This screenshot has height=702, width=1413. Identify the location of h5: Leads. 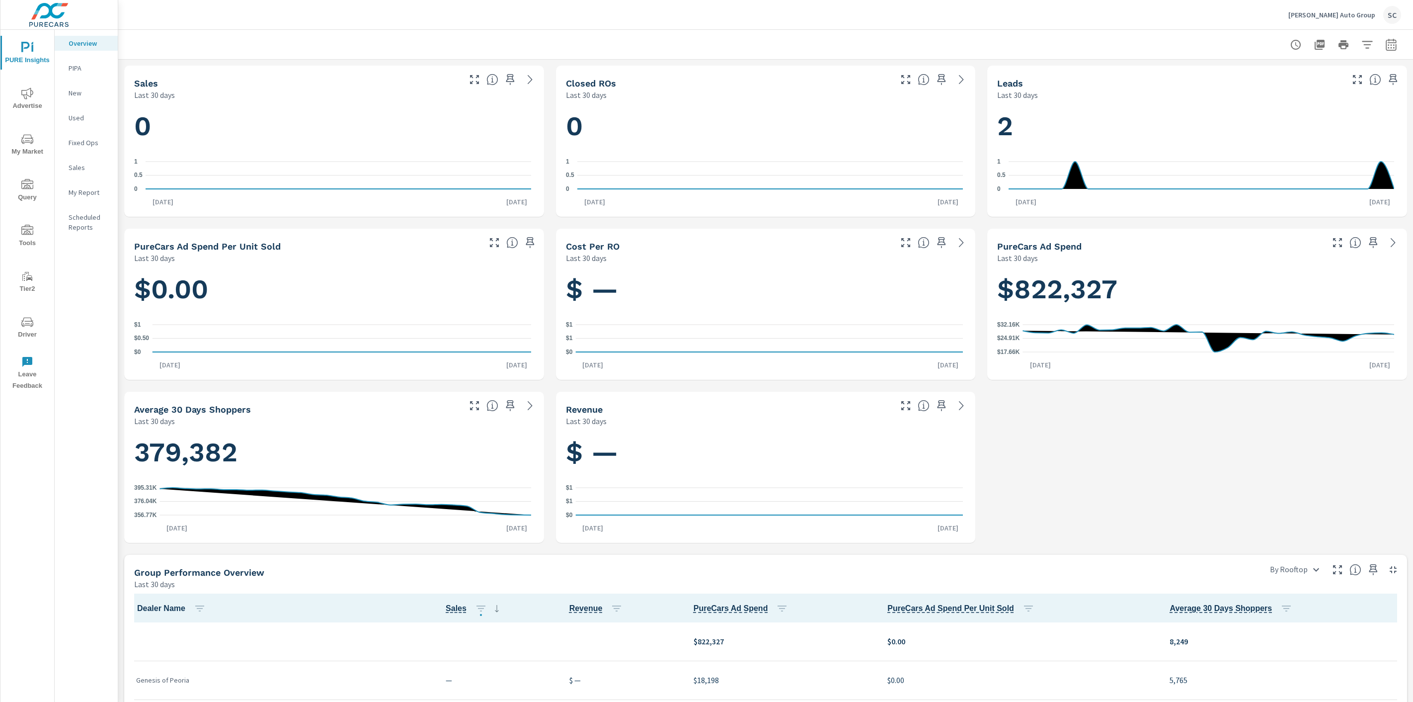
(1010, 83).